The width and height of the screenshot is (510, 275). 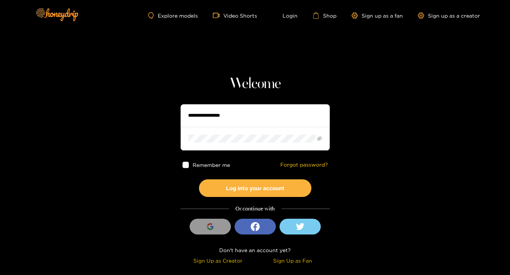 What do you see at coordinates (173, 15) in the screenshot?
I see `a: Explore models` at bounding box center [173, 15].